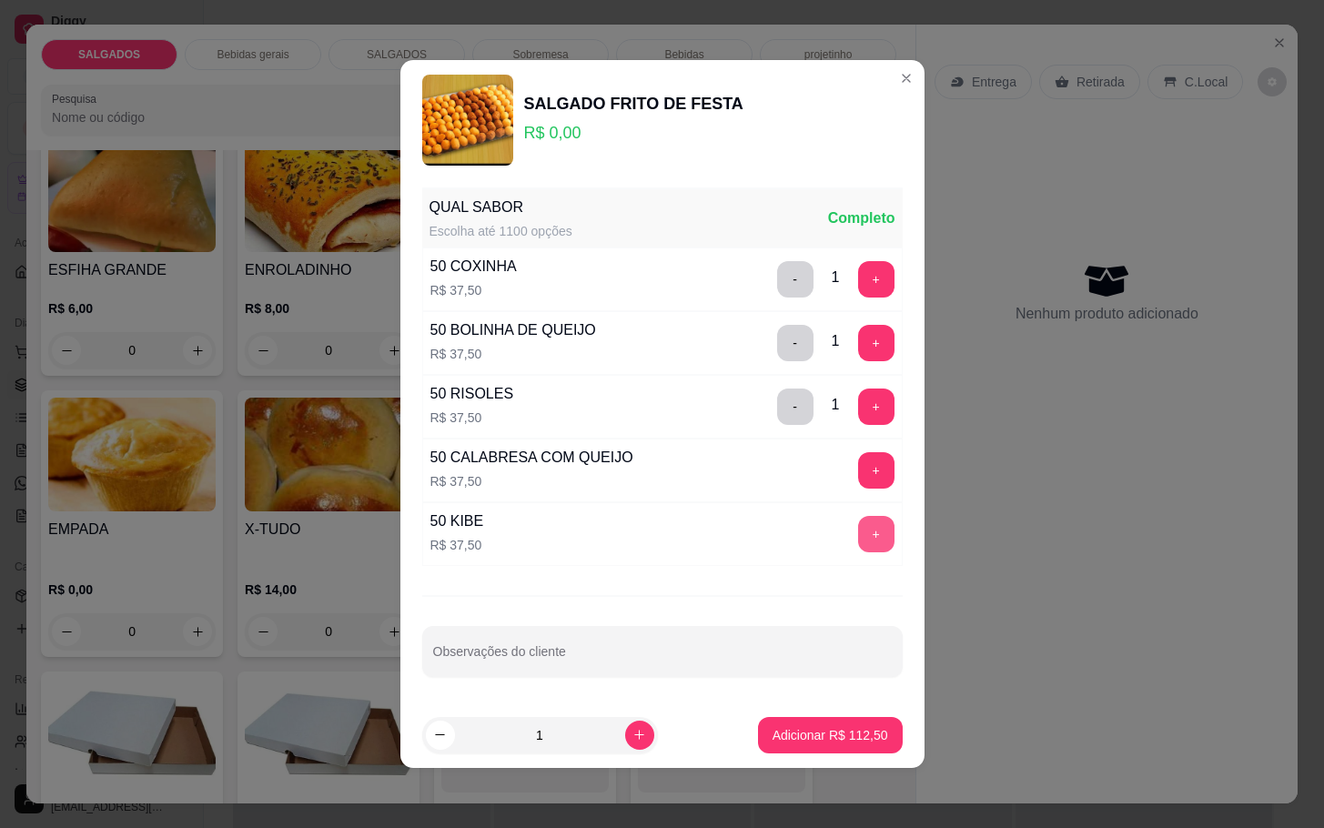 The height and width of the screenshot is (828, 1324). I want to click on button: increase-product-quantity, so click(640, 735).